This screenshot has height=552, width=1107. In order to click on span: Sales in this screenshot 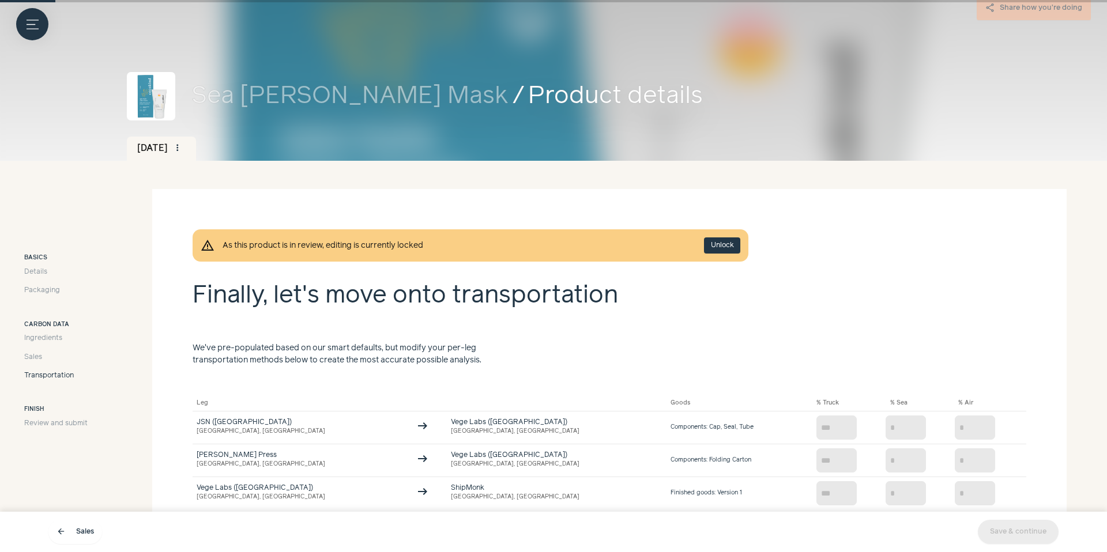, I will do `click(33, 357)`.